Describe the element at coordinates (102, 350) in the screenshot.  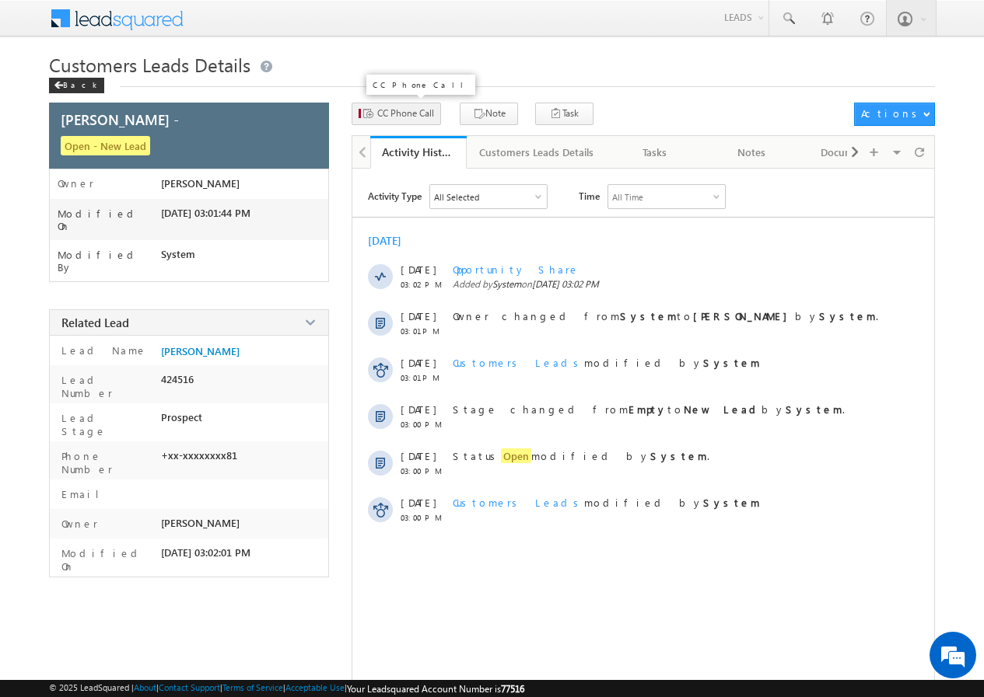
I see `label: Lead Name` at that location.